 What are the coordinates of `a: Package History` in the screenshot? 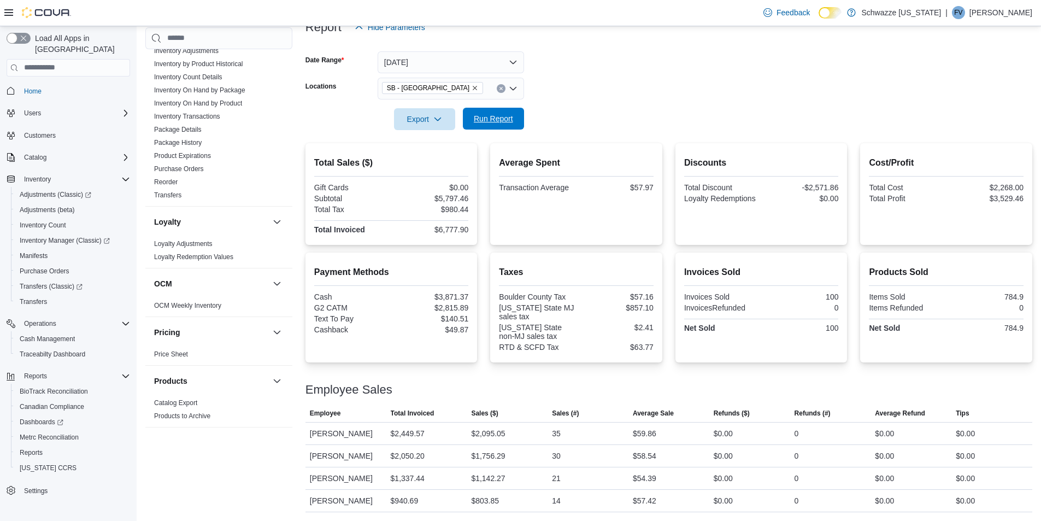 It's located at (178, 143).